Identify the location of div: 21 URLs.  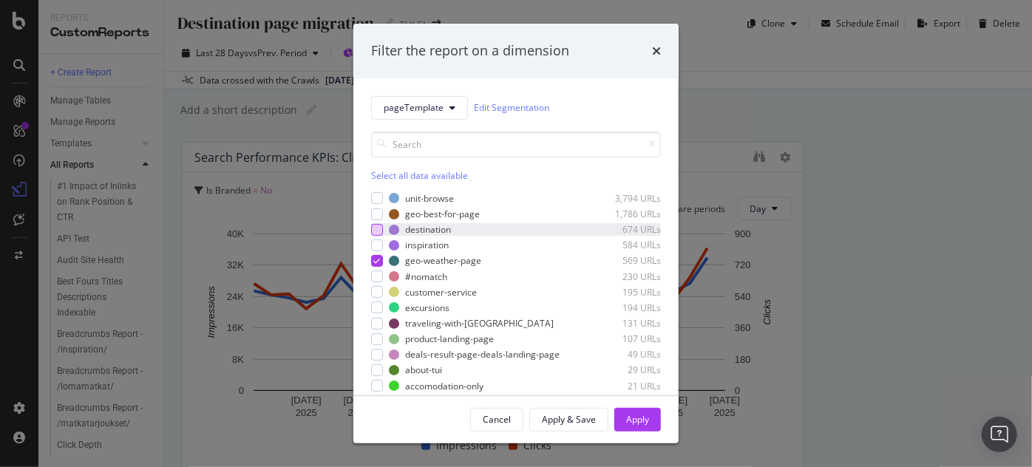
(625, 386).